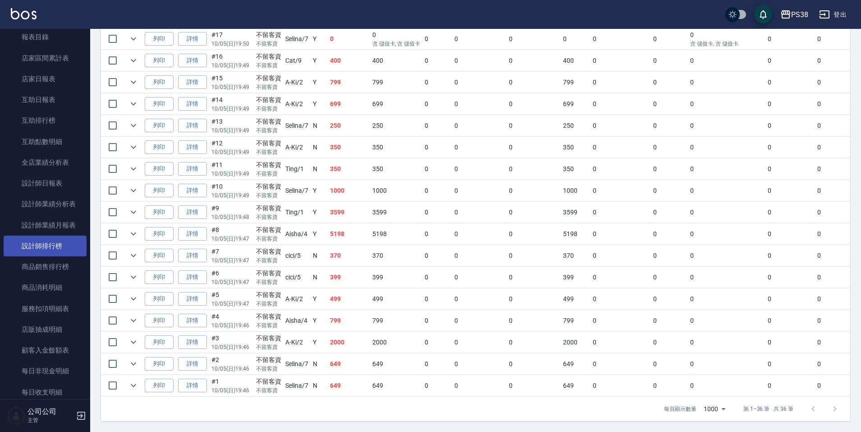  What do you see at coordinates (396, 44) in the screenshot?
I see `p: 含 儲值卡, 含 儲值卡` at bounding box center [396, 44].